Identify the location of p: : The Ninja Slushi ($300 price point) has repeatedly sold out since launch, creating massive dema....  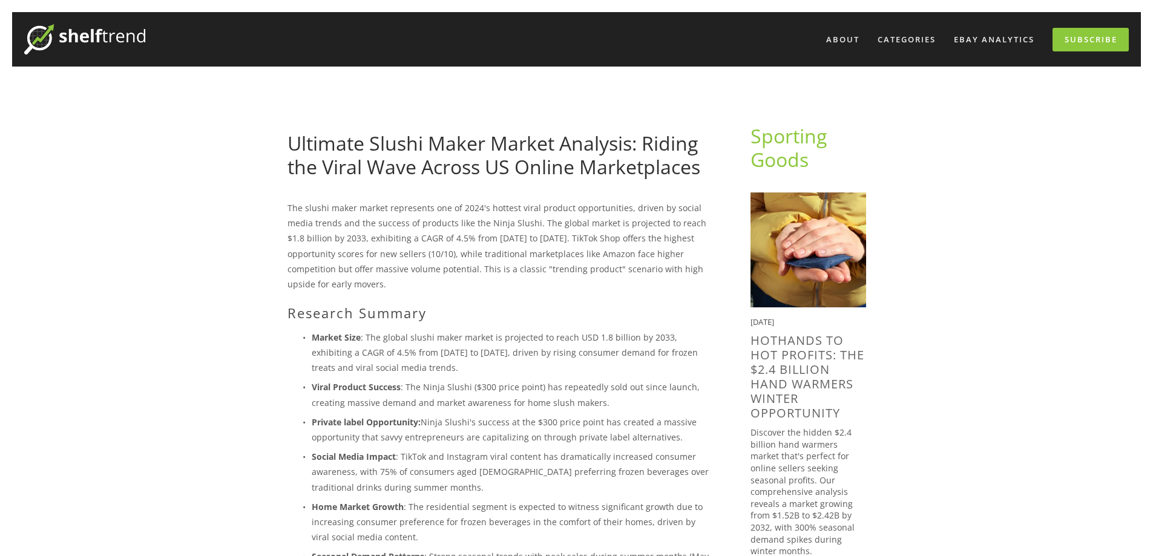
(511, 395).